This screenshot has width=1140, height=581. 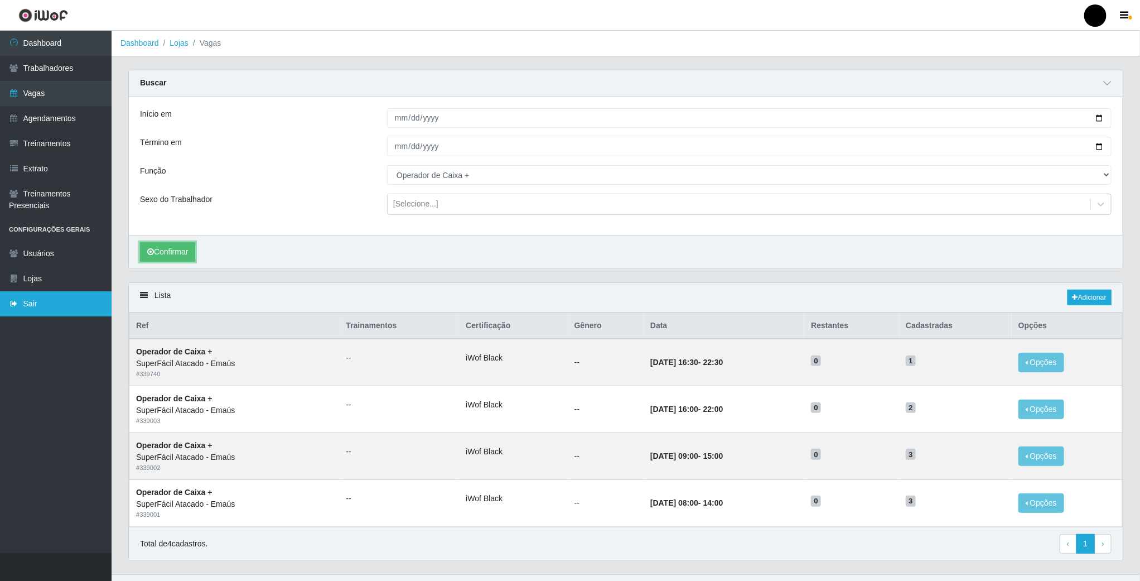 What do you see at coordinates (606, 326) in the screenshot?
I see `th: Gênero` at bounding box center [606, 326].